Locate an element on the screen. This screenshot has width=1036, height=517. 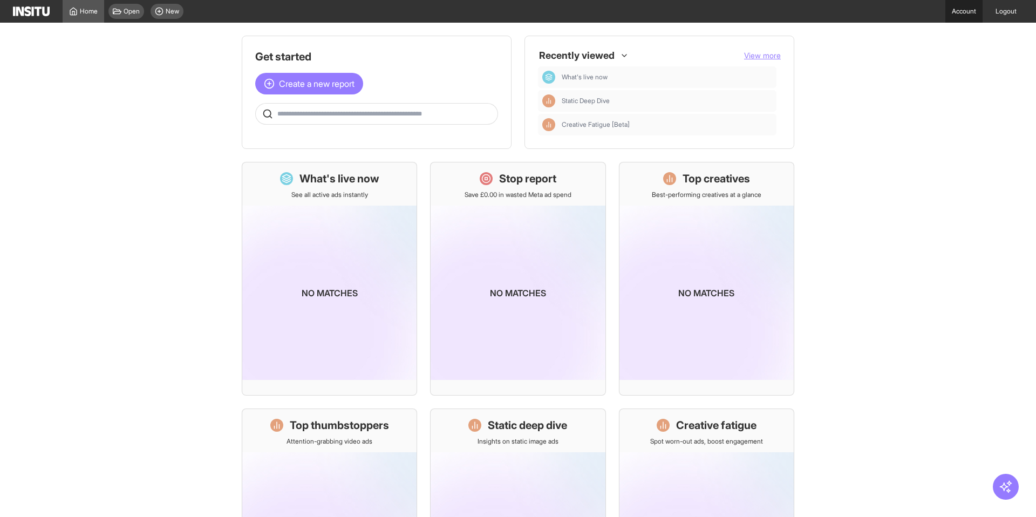
h1: Top creatives is located at coordinates (716, 179).